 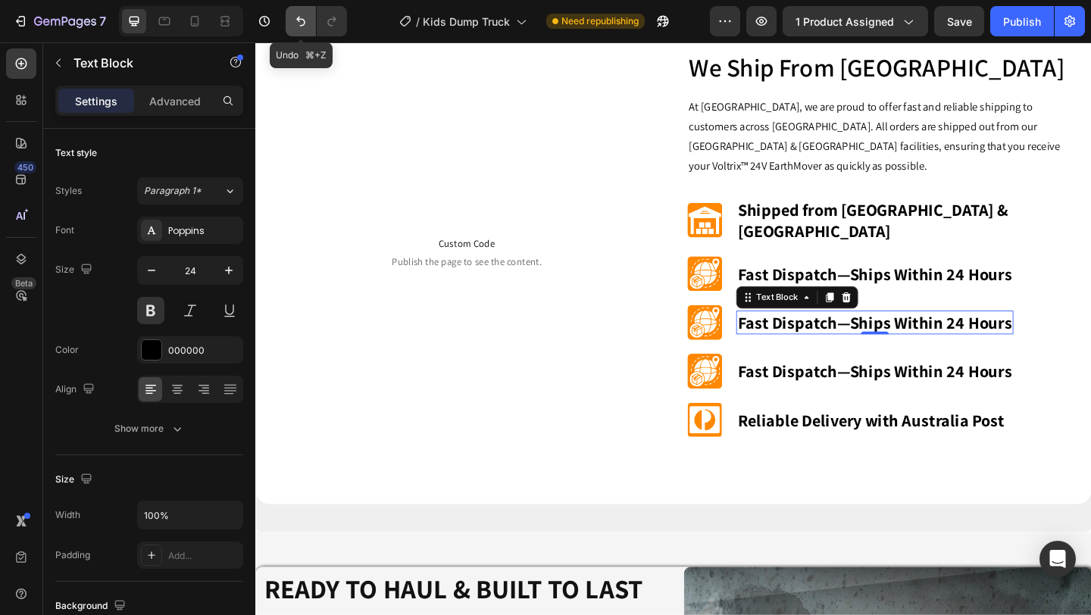 I want to click on div: Padding, so click(x=73, y=555).